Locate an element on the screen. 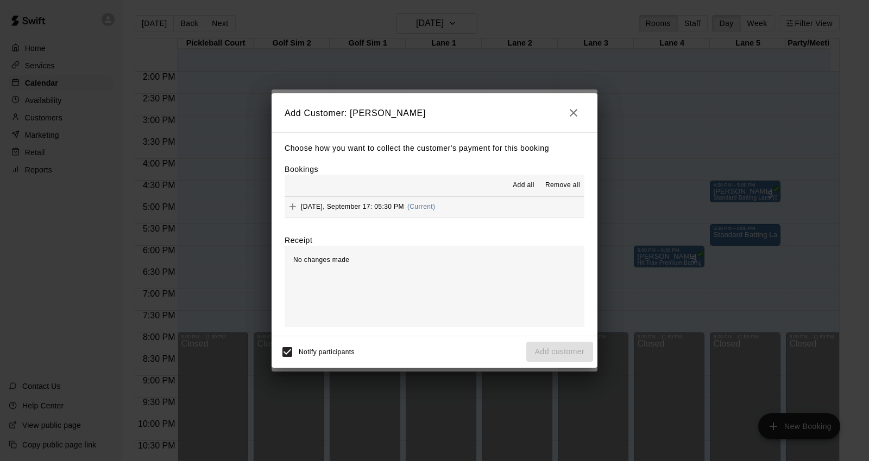  span: Notify participants is located at coordinates (326, 352).